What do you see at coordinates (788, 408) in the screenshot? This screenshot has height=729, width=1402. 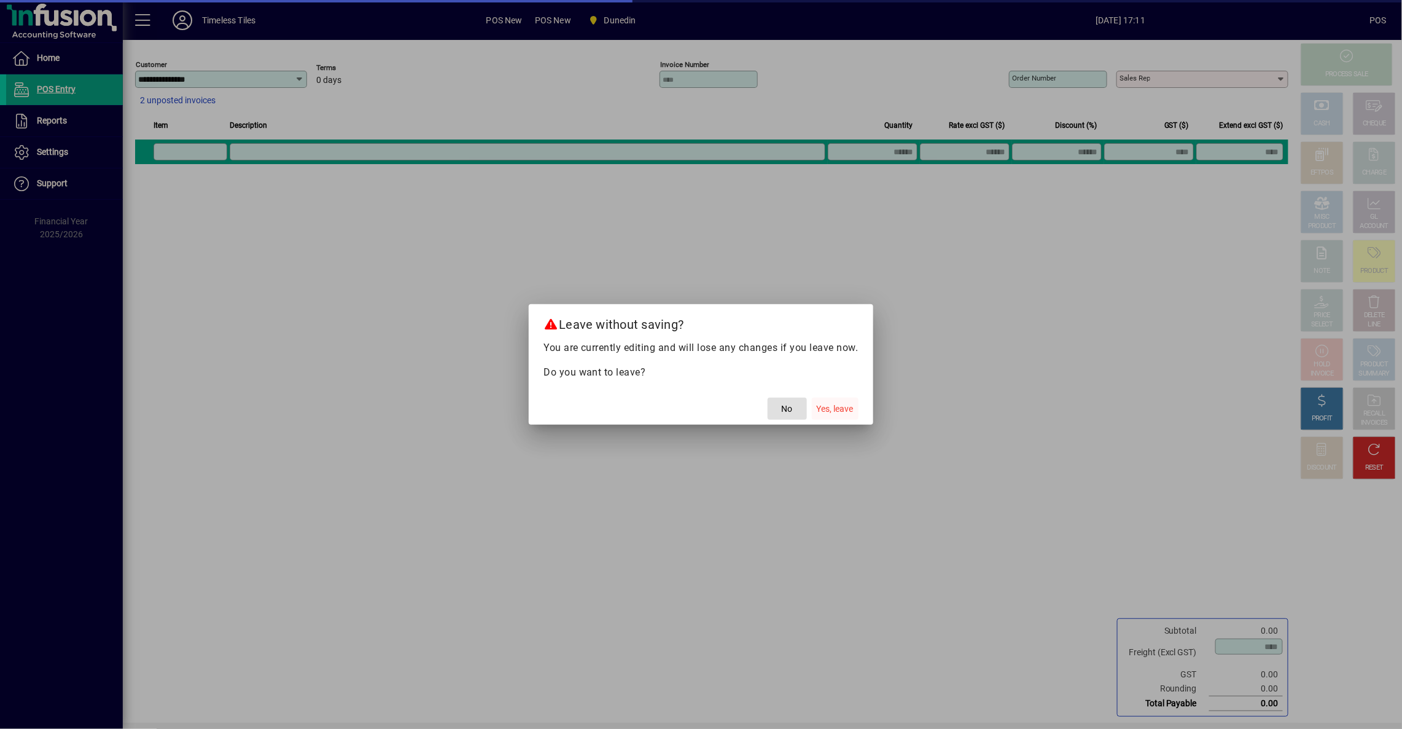 I see `span: No` at bounding box center [788, 408].